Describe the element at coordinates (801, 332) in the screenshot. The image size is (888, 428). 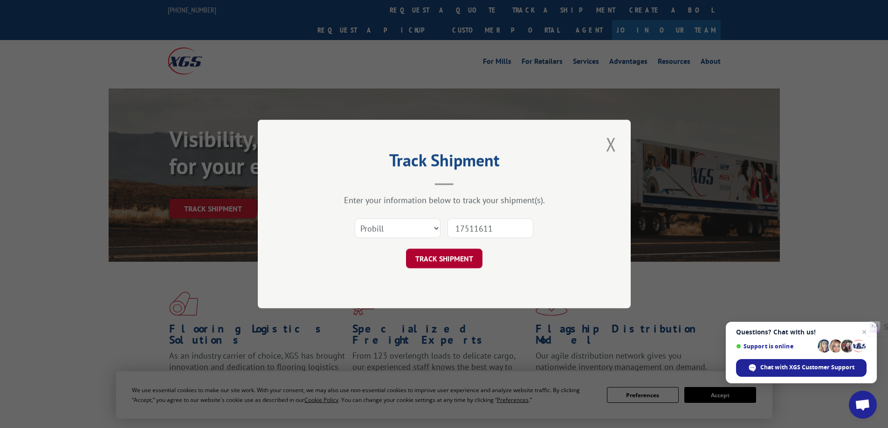
I see `span: Questions? Chat with us!` at that location.